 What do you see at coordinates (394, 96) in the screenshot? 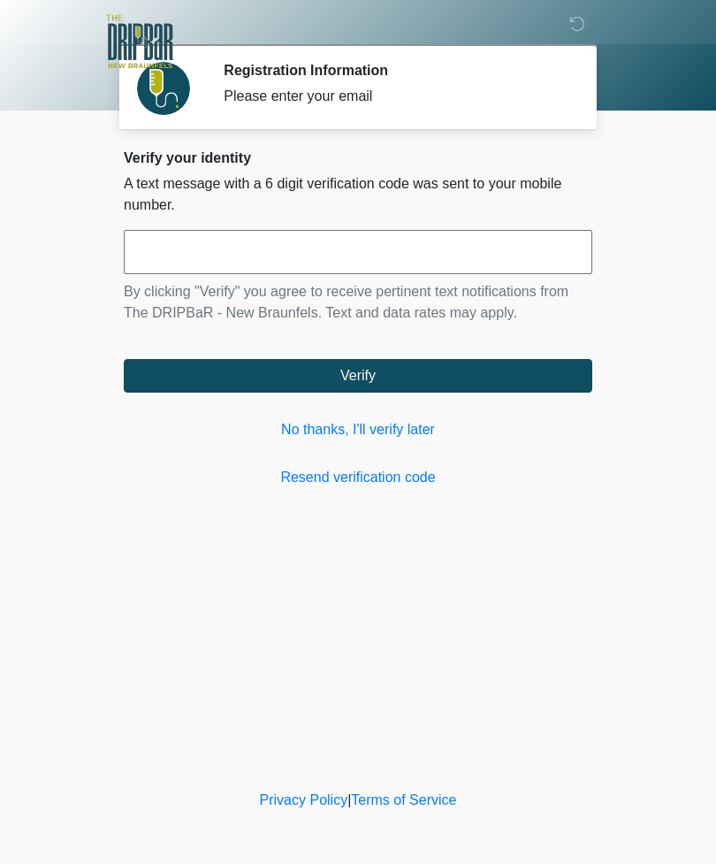
I see `div: Please enter your email` at bounding box center [394, 96].